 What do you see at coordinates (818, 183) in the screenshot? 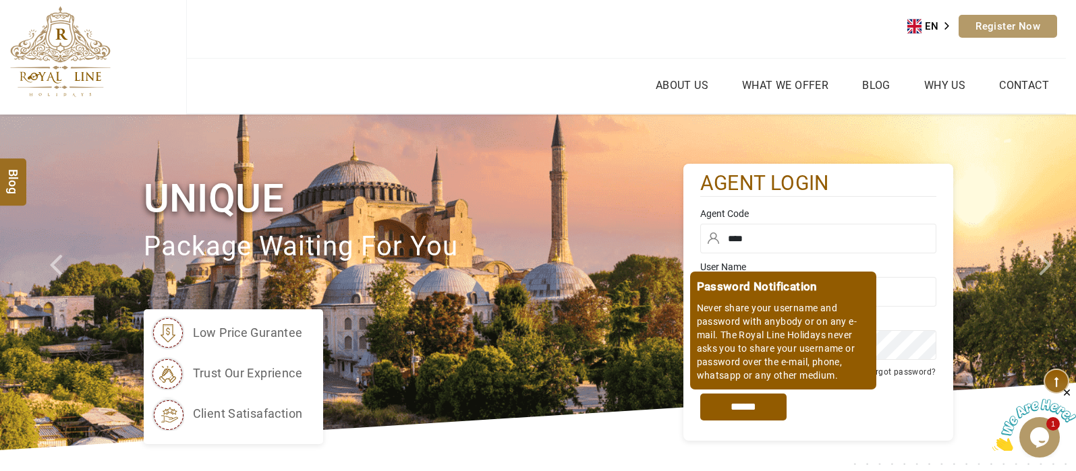
I see `h2: agent login` at bounding box center [818, 183].